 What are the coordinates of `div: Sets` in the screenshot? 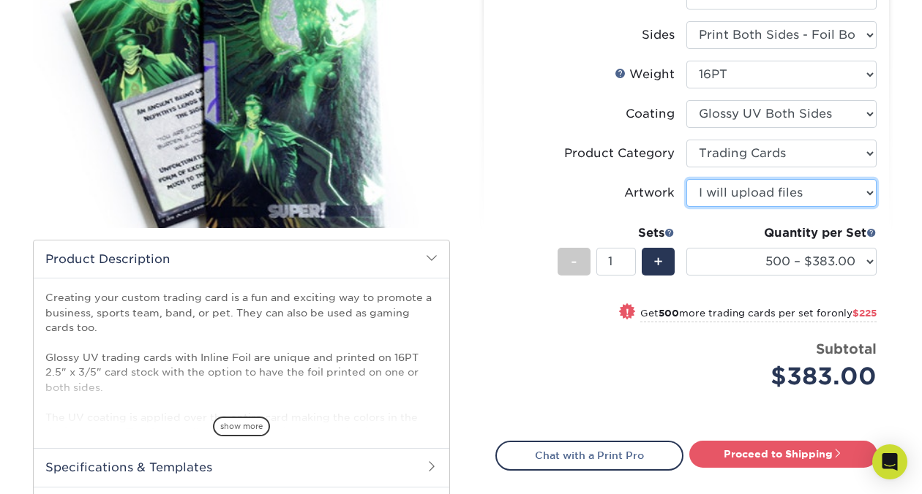 It's located at (616, 233).